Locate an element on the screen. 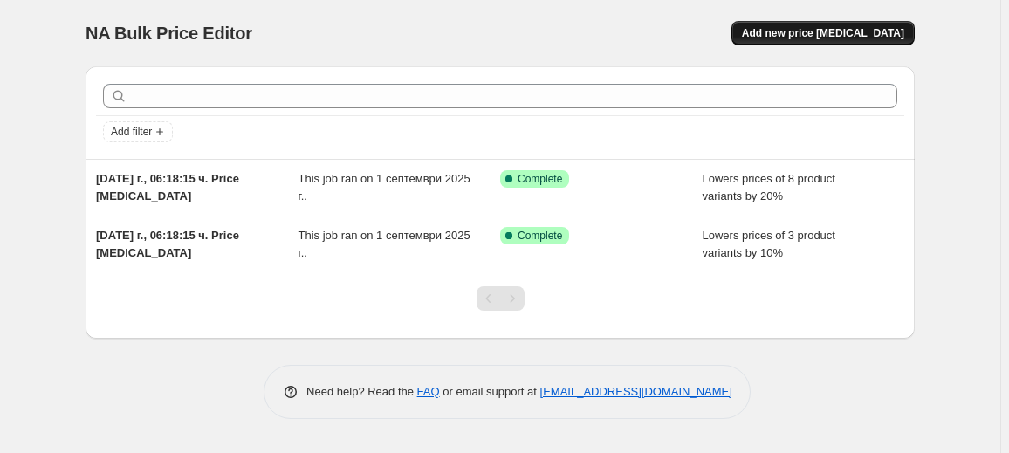 This screenshot has height=453, width=1009. span: or email support at is located at coordinates (489, 391).